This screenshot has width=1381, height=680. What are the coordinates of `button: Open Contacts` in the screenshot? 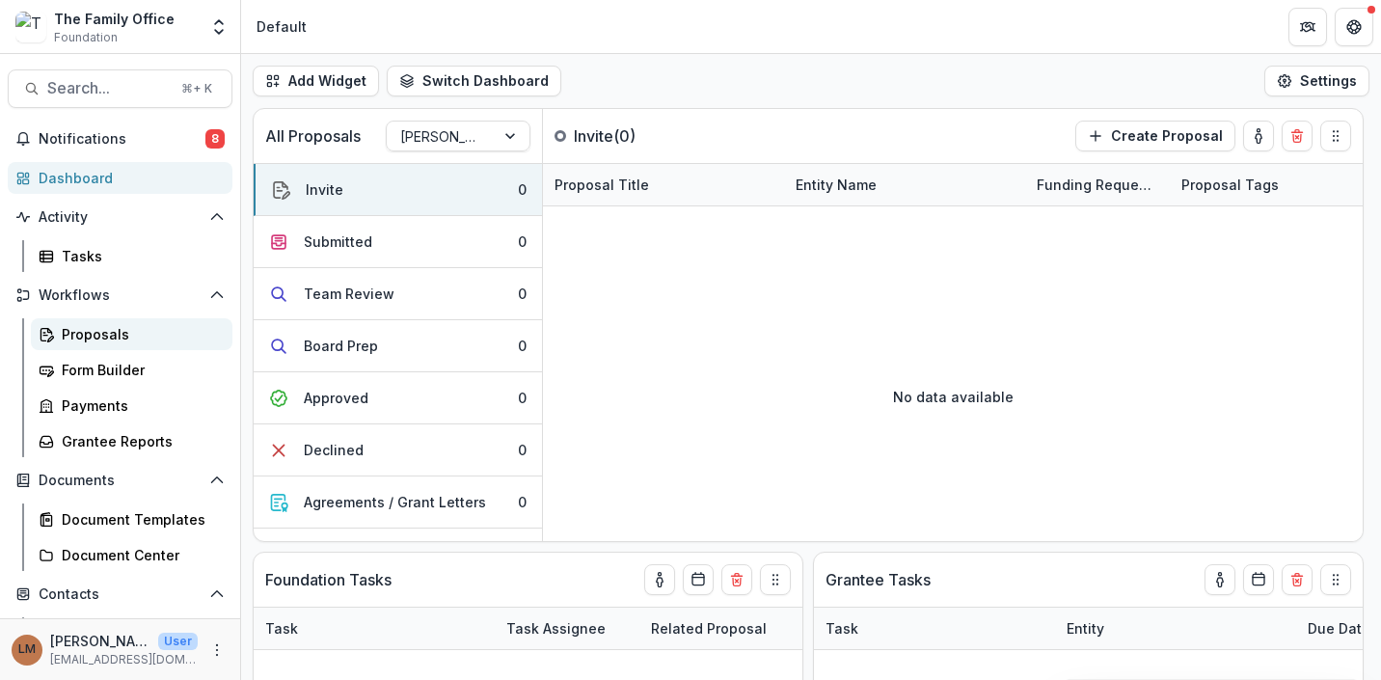 It's located at (120, 594).